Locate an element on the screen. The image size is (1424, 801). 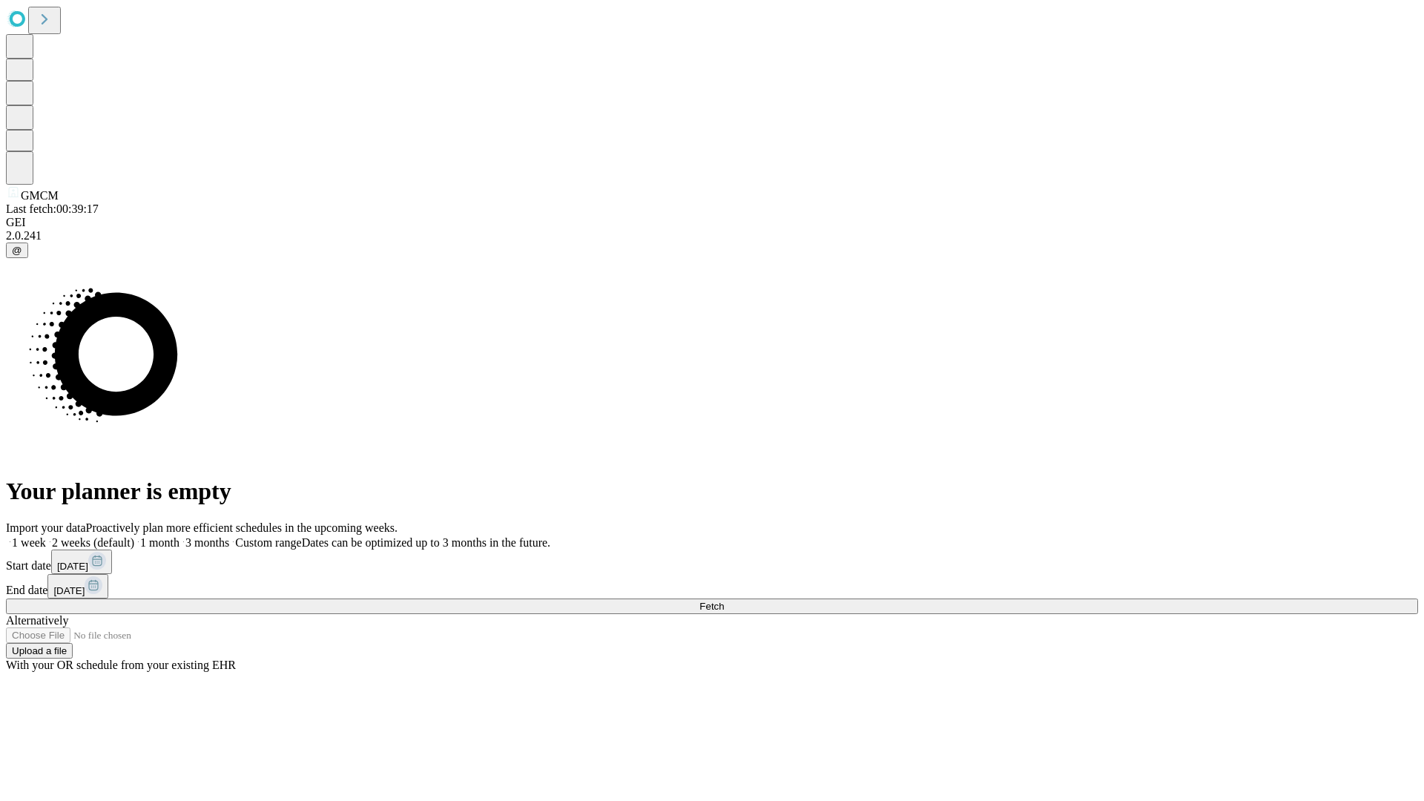
span: Last fetch: 00:39:17 is located at coordinates (52, 208).